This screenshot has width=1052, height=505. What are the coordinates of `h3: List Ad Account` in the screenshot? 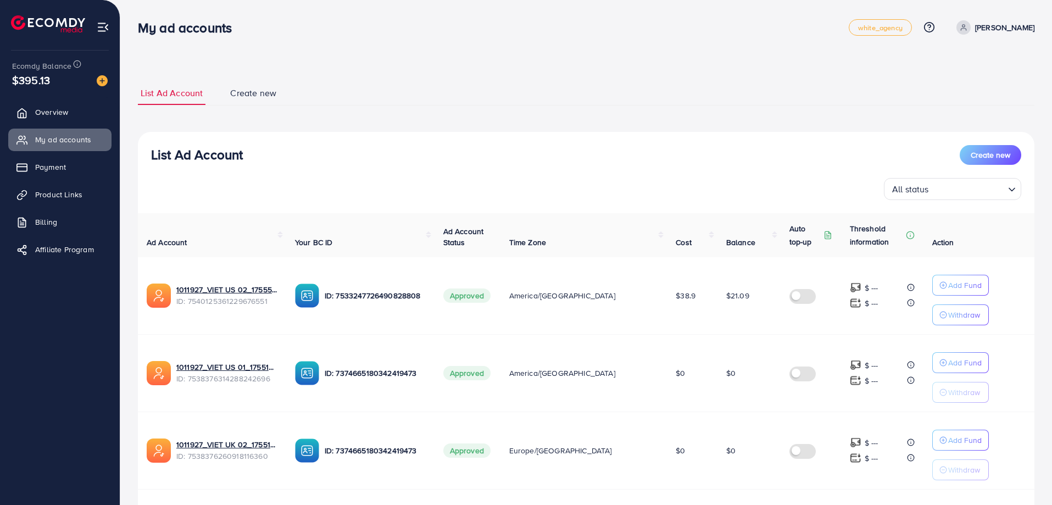 It's located at (197, 154).